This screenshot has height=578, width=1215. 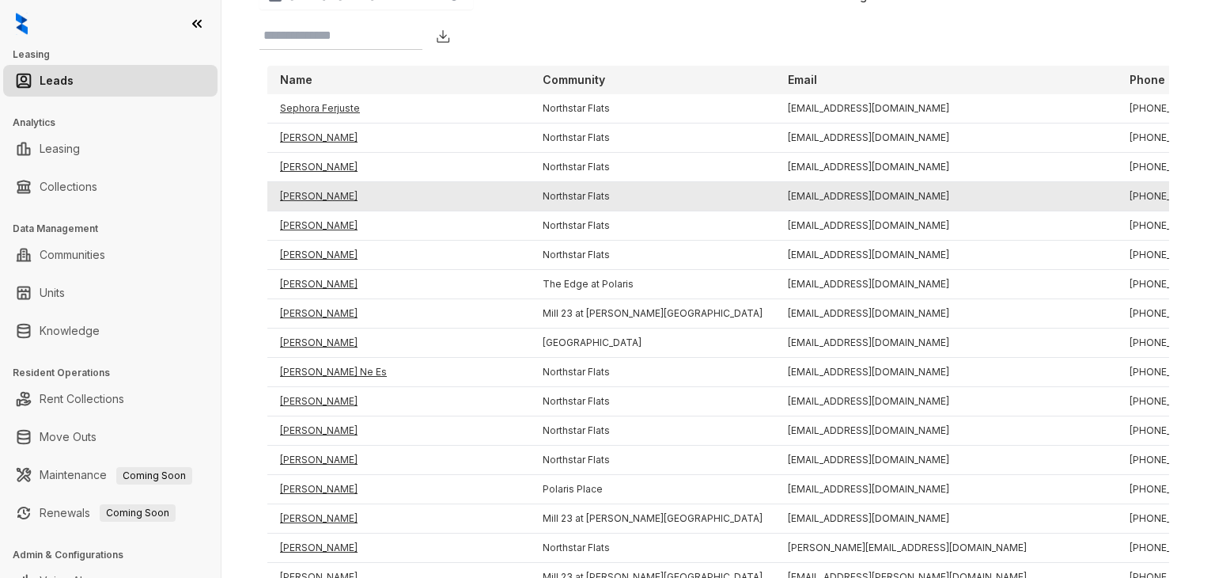 What do you see at coordinates (443, 36) in the screenshot?
I see `img: Download` at bounding box center [443, 36].